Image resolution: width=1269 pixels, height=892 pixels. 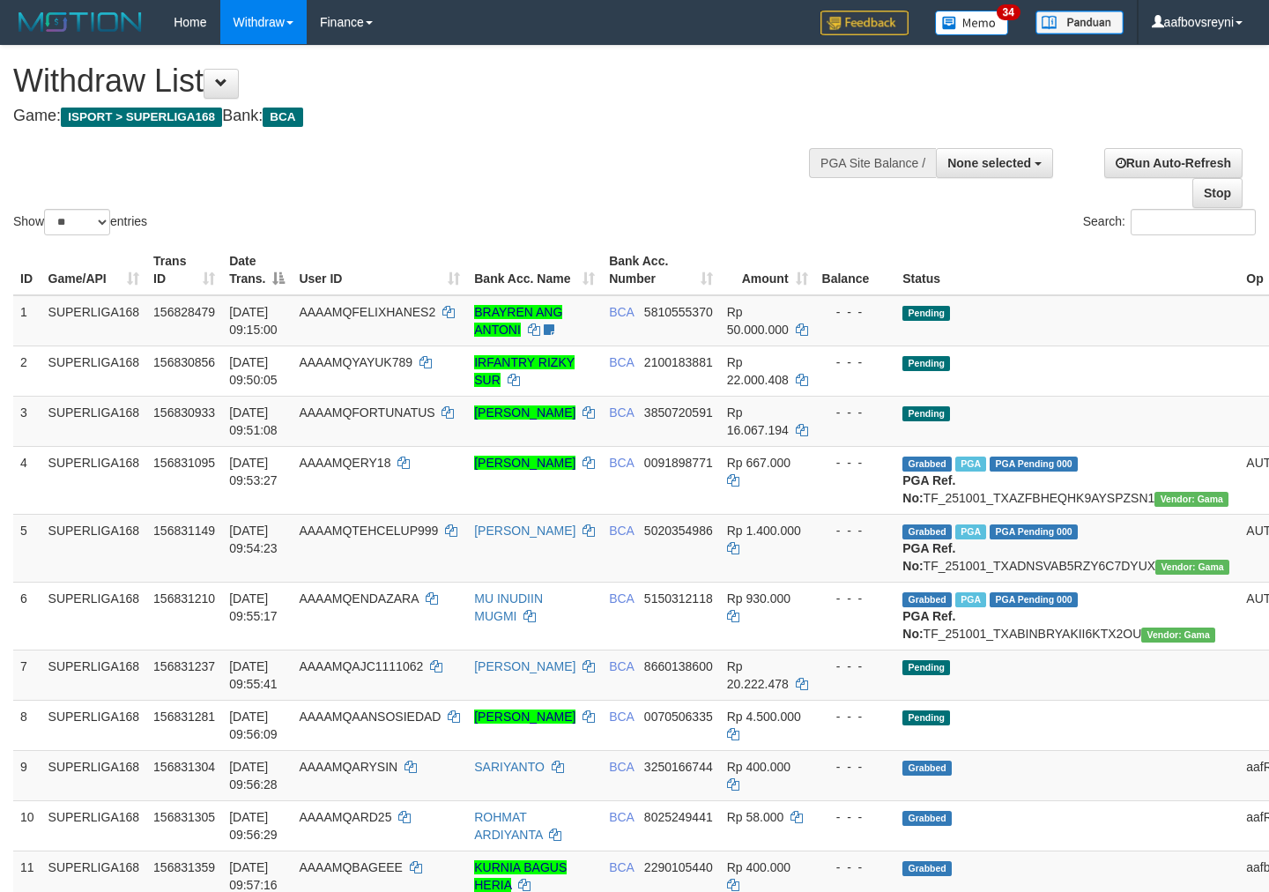 I want to click on span: Copy 2290105440 to clipboard, so click(x=679, y=867).